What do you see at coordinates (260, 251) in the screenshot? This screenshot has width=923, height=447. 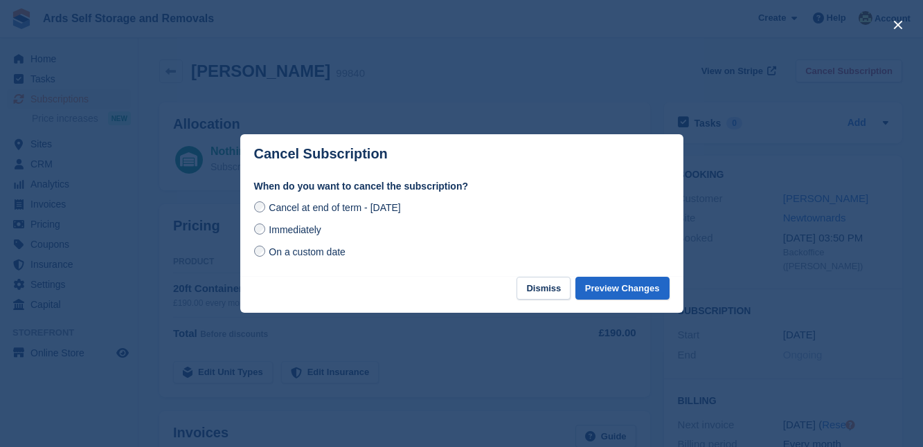 I see `input: On a custom date` at bounding box center [260, 251].